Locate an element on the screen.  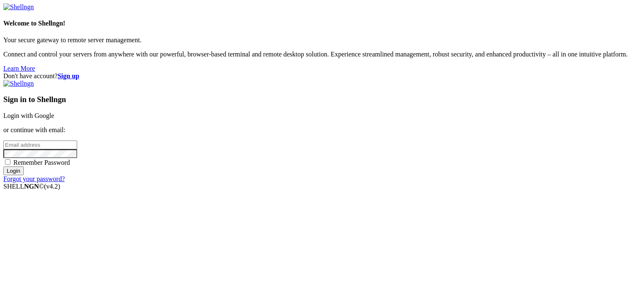
h3: Sign in to Shellngn is located at coordinates (321, 99).